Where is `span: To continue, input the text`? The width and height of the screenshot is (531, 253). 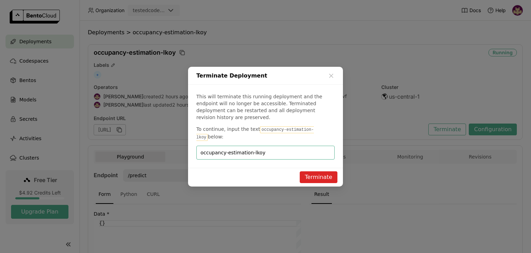 span: To continue, input the text is located at coordinates (228, 129).